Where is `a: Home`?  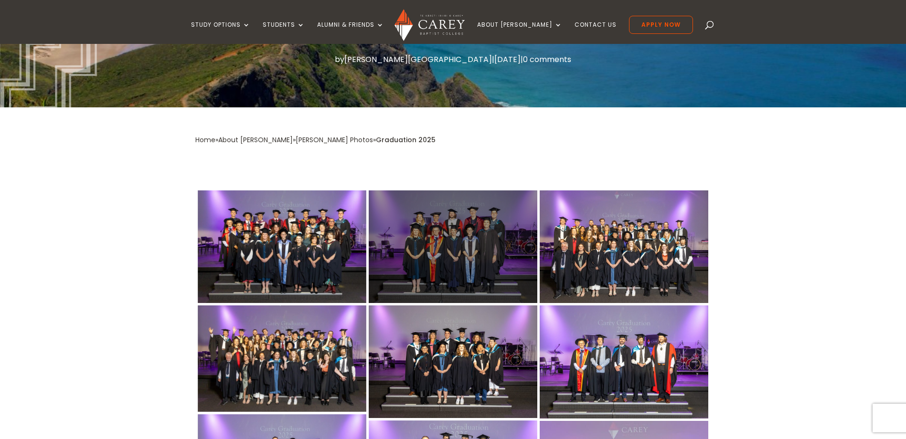
a: Home is located at coordinates (205, 140).